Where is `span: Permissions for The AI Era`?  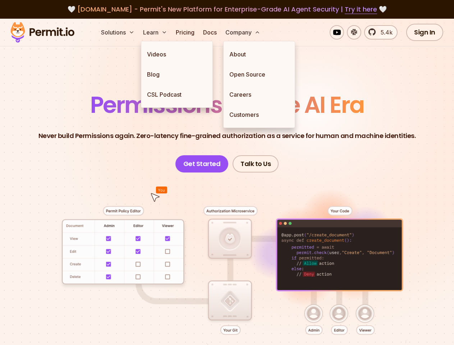 span: Permissions for The AI Era is located at coordinates (227, 105).